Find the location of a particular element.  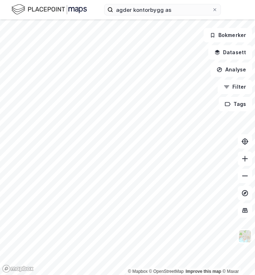

button: Analyse is located at coordinates (231, 70).